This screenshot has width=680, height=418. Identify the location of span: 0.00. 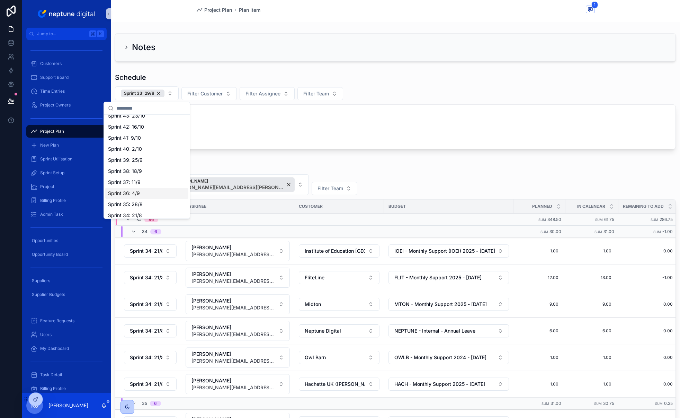
(647, 384).